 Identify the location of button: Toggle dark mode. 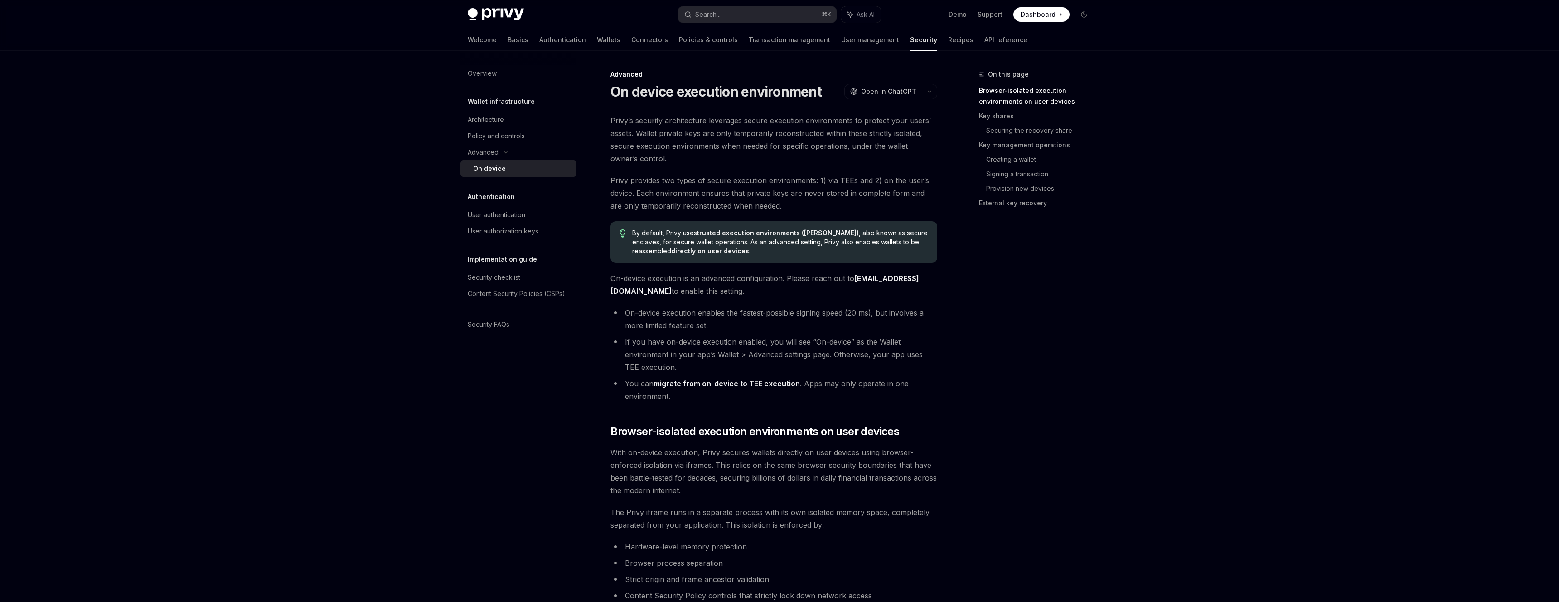
(1084, 14).